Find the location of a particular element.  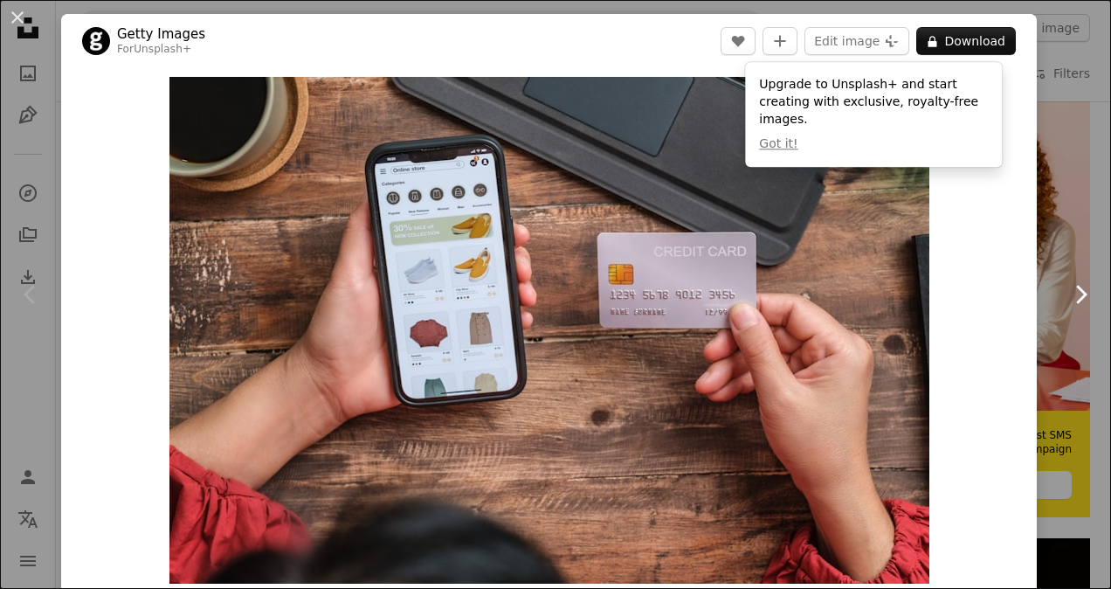

button: Download is located at coordinates (966, 41).